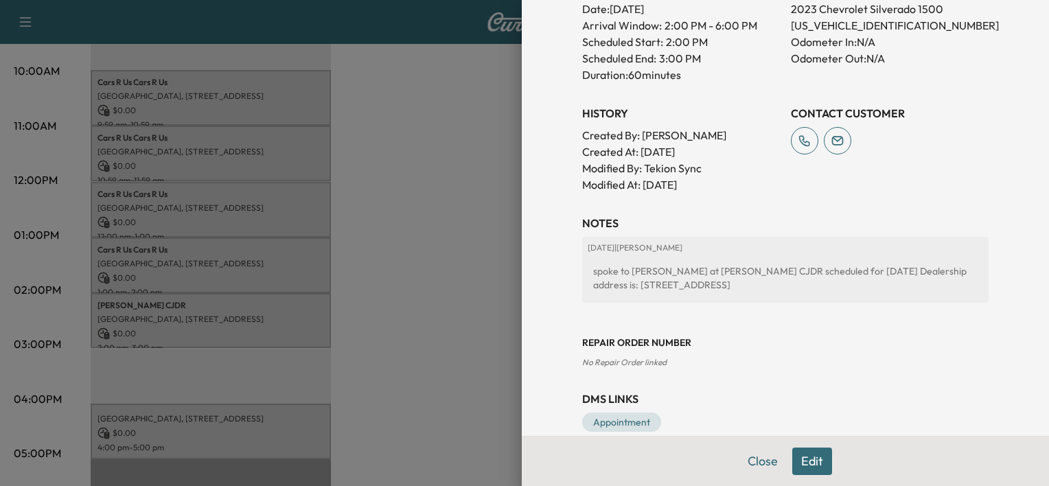  What do you see at coordinates (623, 42) in the screenshot?
I see `p: Scheduled Start:` at bounding box center [623, 42].